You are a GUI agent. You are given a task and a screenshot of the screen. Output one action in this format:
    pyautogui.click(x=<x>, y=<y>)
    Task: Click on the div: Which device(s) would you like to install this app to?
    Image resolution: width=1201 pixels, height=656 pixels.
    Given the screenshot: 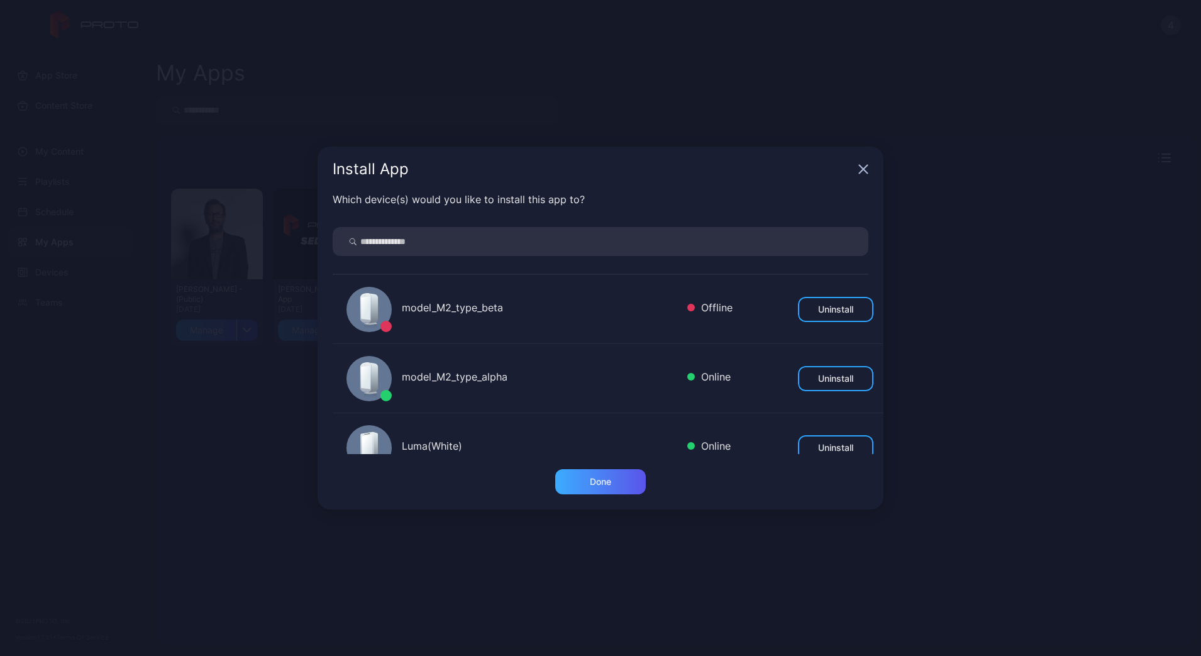 What is the action you would take?
    pyautogui.click(x=601, y=199)
    